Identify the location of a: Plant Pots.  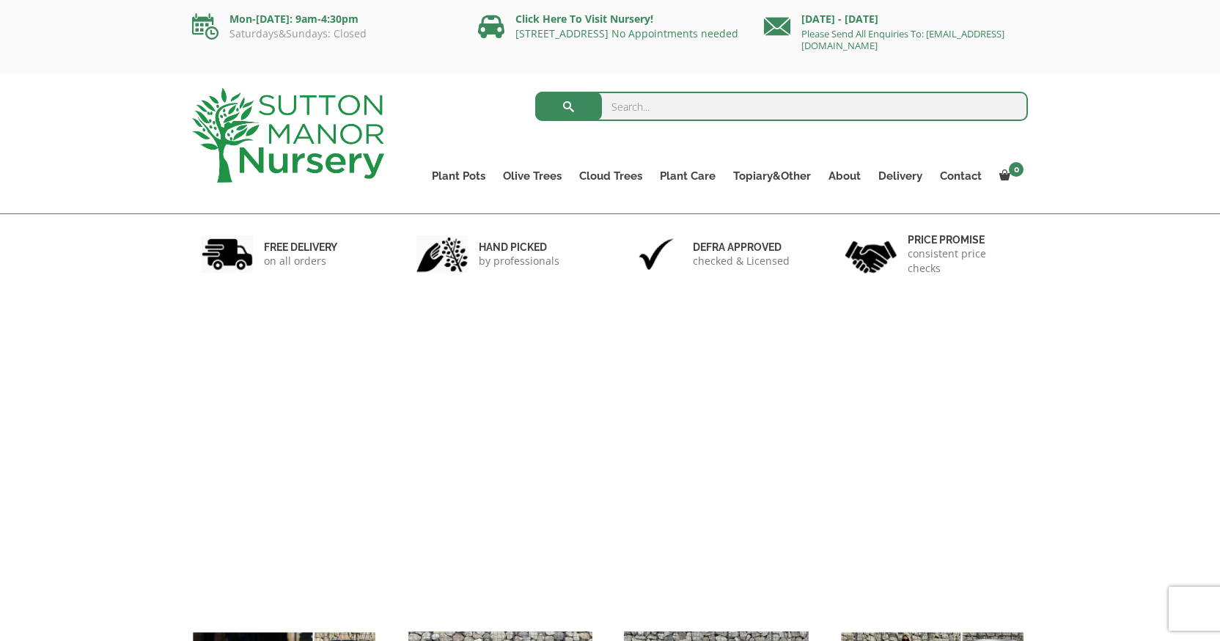
(458, 176).